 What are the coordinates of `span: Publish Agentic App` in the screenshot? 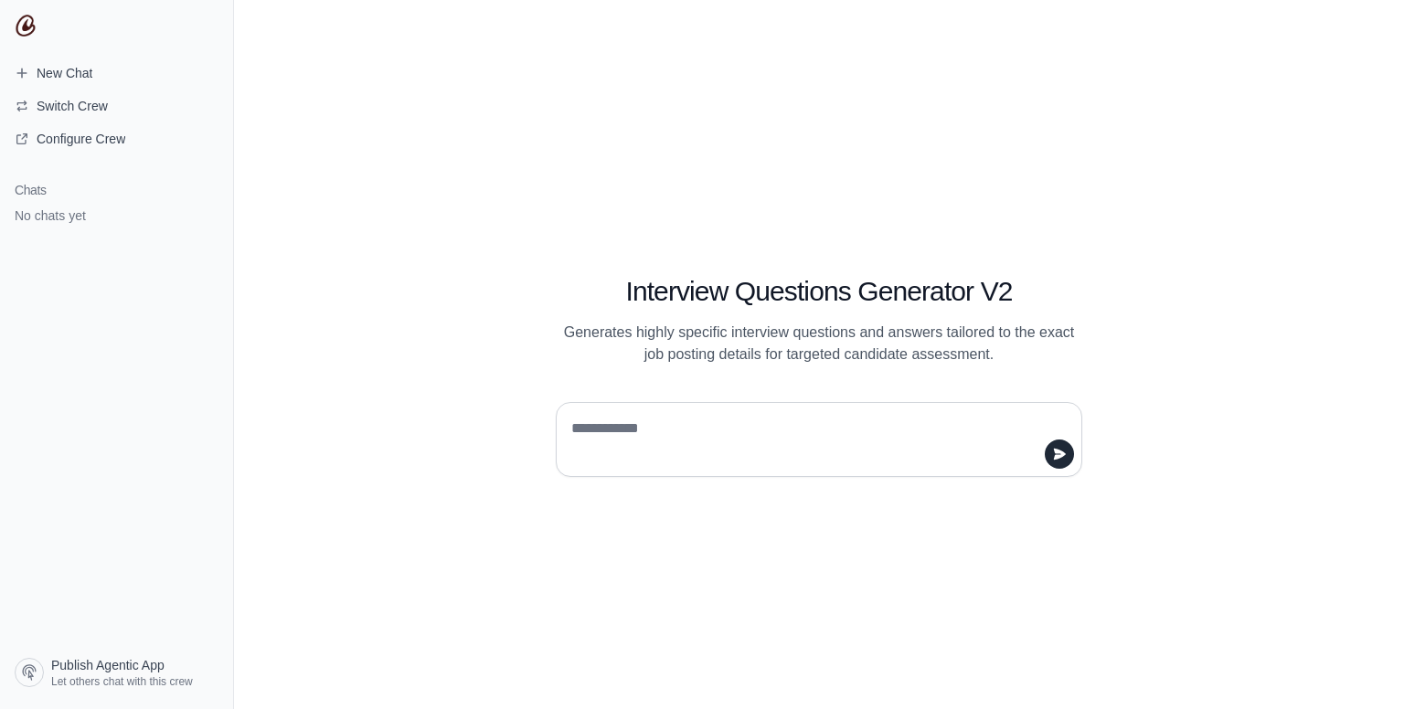 It's located at (108, 665).